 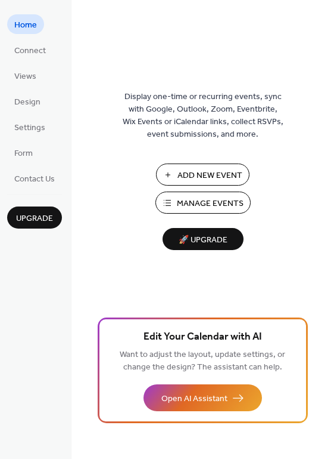 What do you see at coordinates (203, 397) in the screenshot?
I see `button: Open AI Assistant` at bounding box center [203, 397].